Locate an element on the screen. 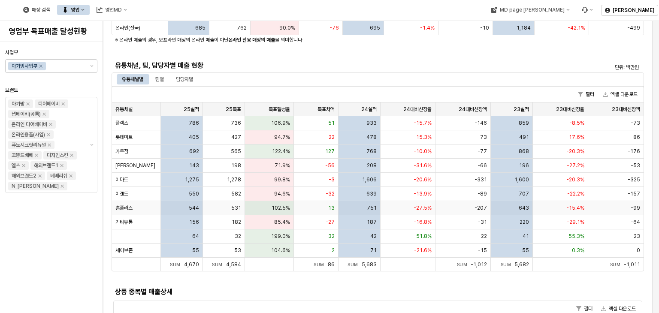  span: 582 is located at coordinates (236, 194).